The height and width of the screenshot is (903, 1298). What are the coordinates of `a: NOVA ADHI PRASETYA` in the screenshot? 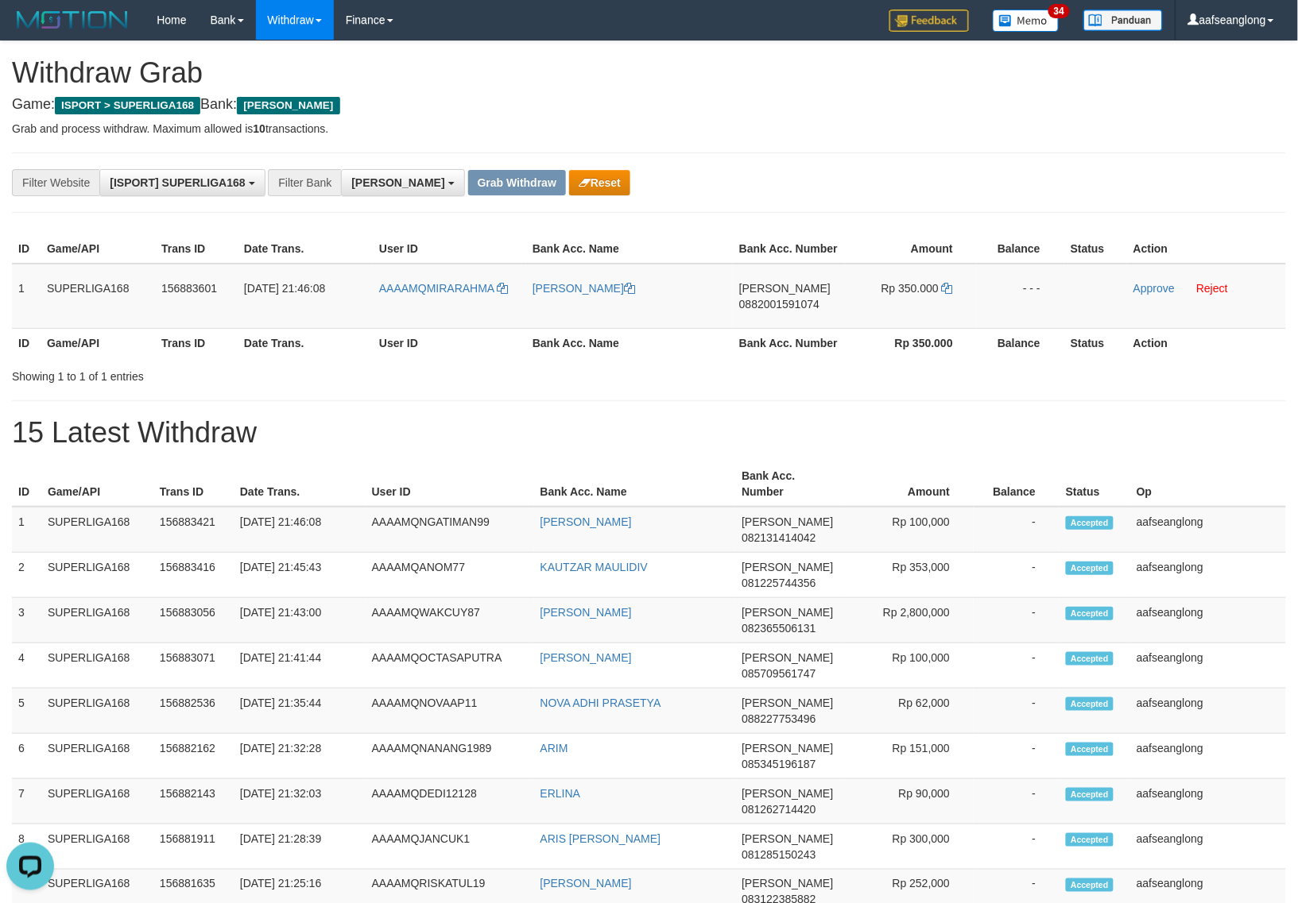 It's located at (601, 703).